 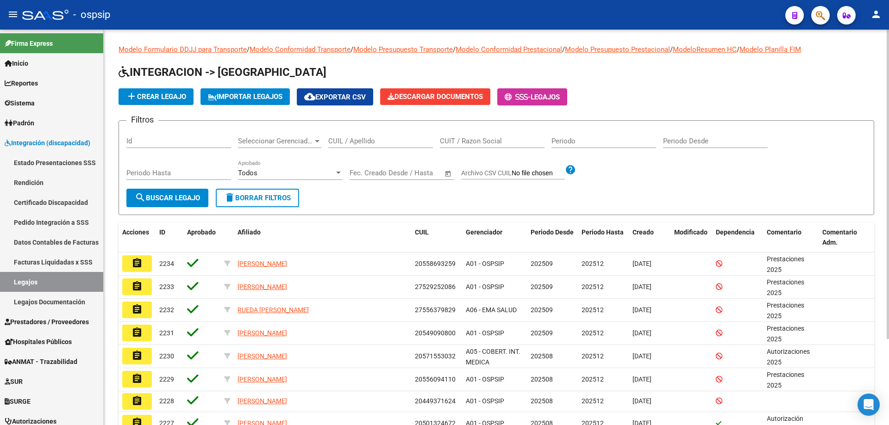 I want to click on span: 20558693259, so click(x=435, y=264).